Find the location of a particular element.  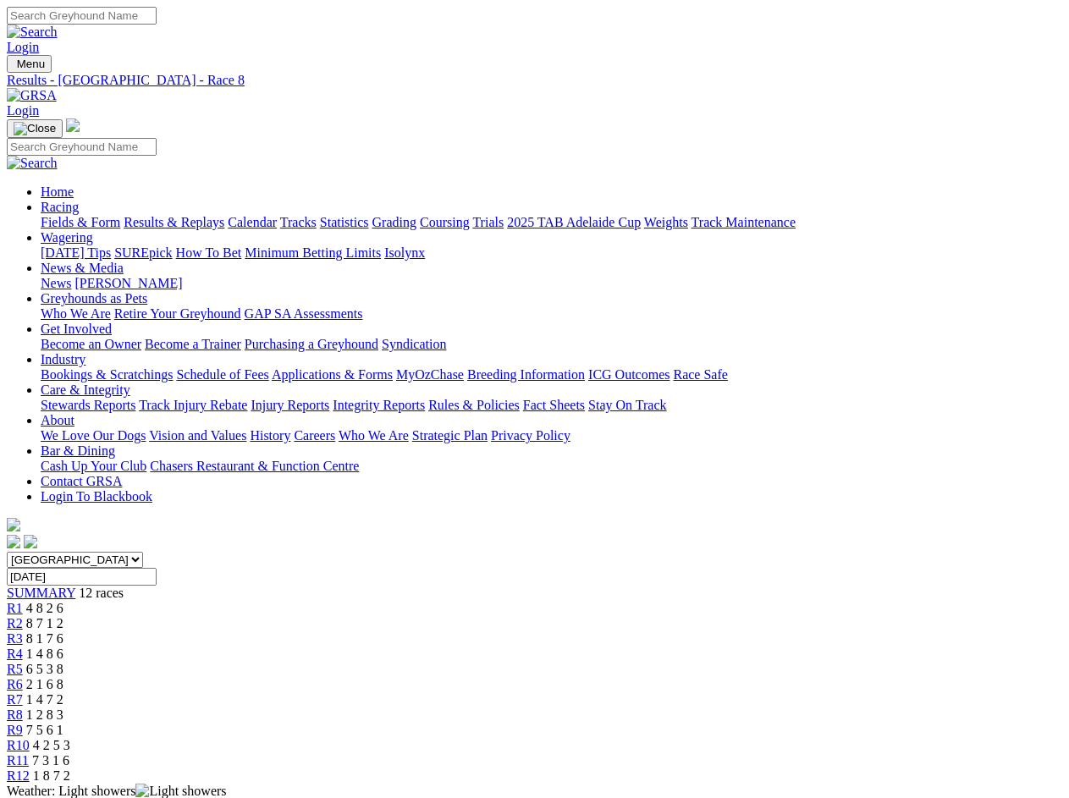

div: Care & Integrity is located at coordinates (551, 406).